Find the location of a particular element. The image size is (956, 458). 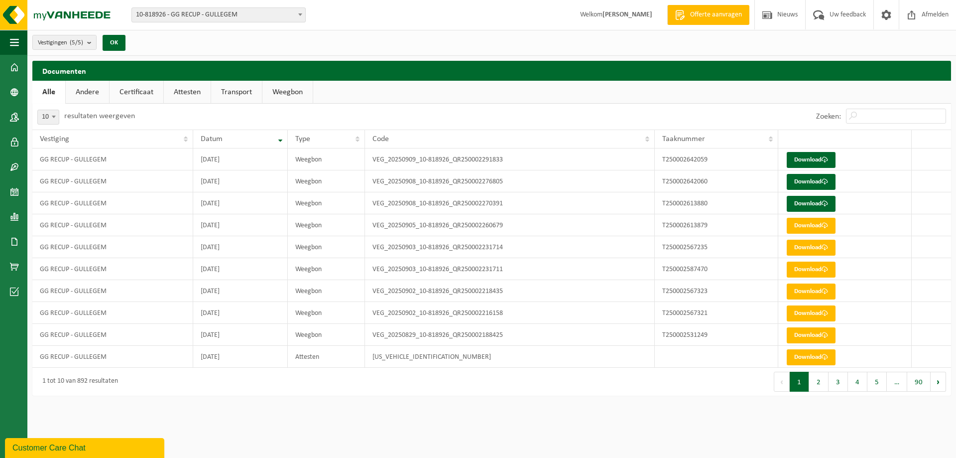

td: T250002642060 is located at coordinates (717, 181).